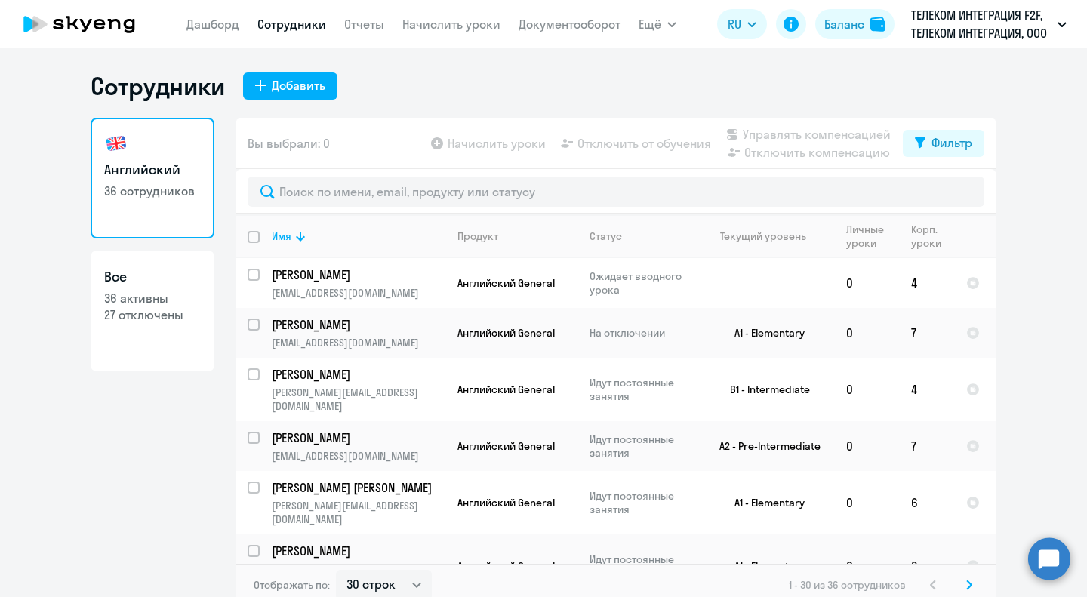  I want to click on div: Баланс, so click(844, 24).